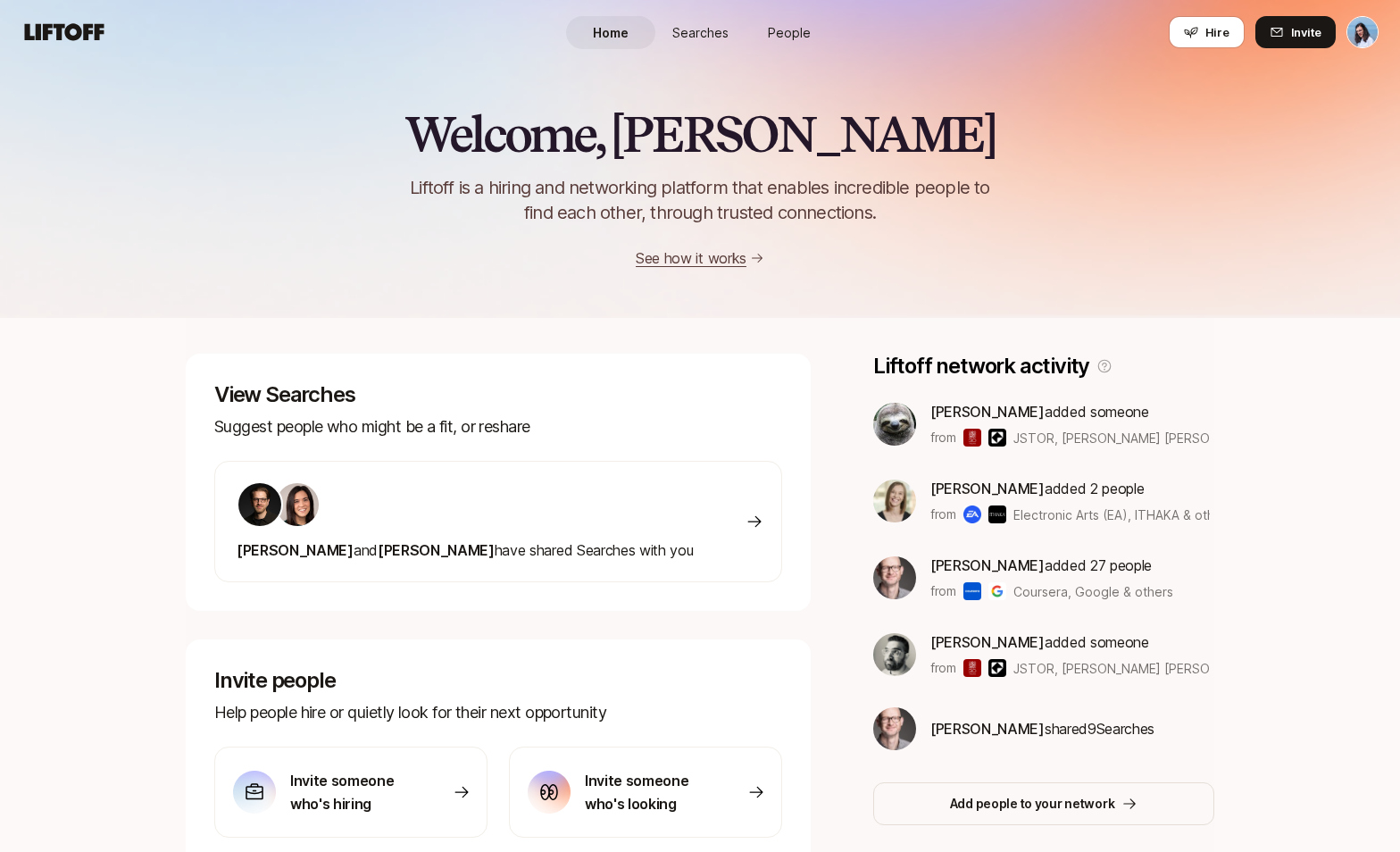  Describe the element at coordinates (790, 32) in the screenshot. I see `a: People` at that location.